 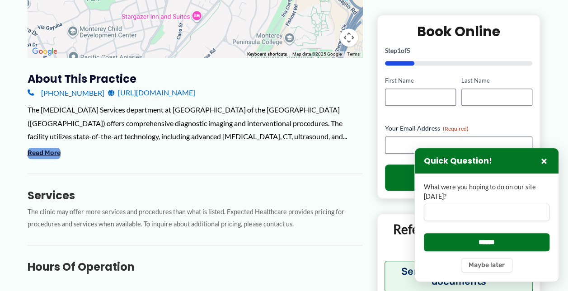 What do you see at coordinates (45, 52) in the screenshot?
I see `a: Open this area in Google Maps (opens a new window)` at bounding box center [45, 52].